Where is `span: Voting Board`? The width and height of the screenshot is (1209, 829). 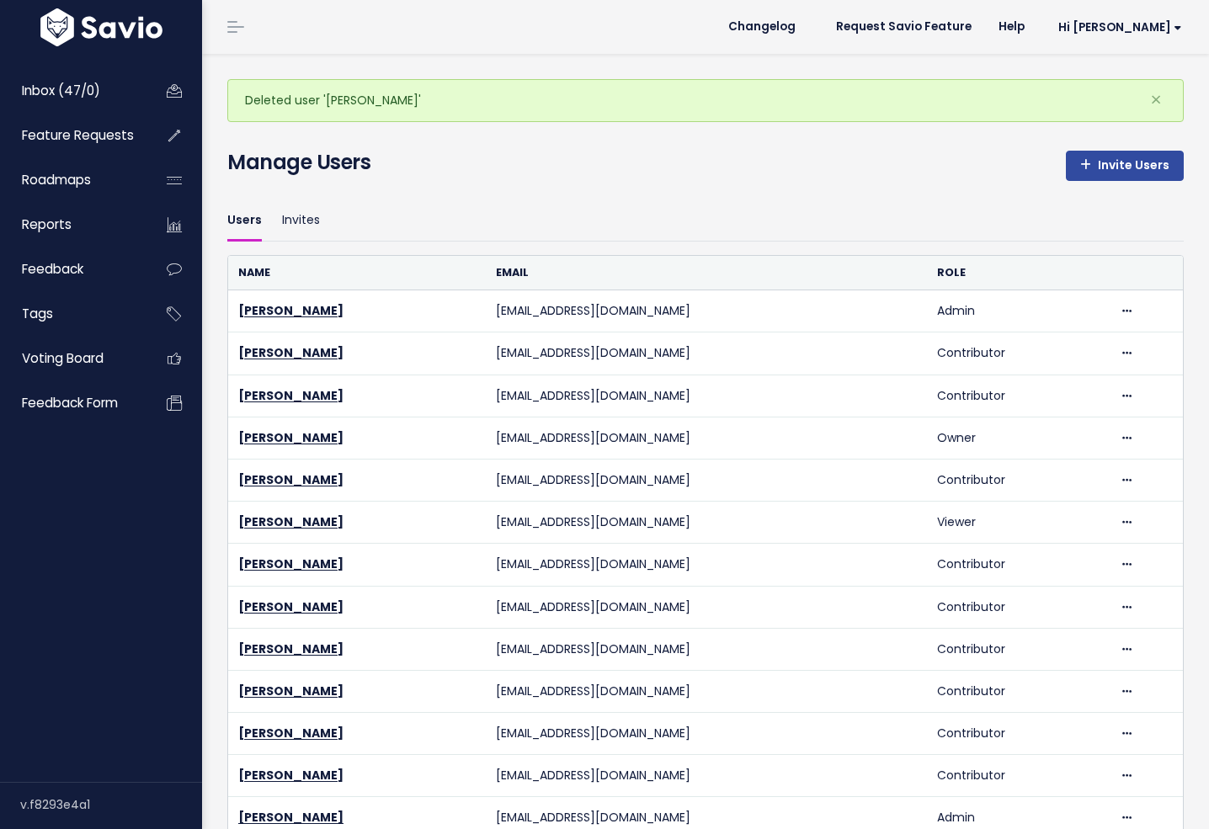 span: Voting Board is located at coordinates (62, 358).